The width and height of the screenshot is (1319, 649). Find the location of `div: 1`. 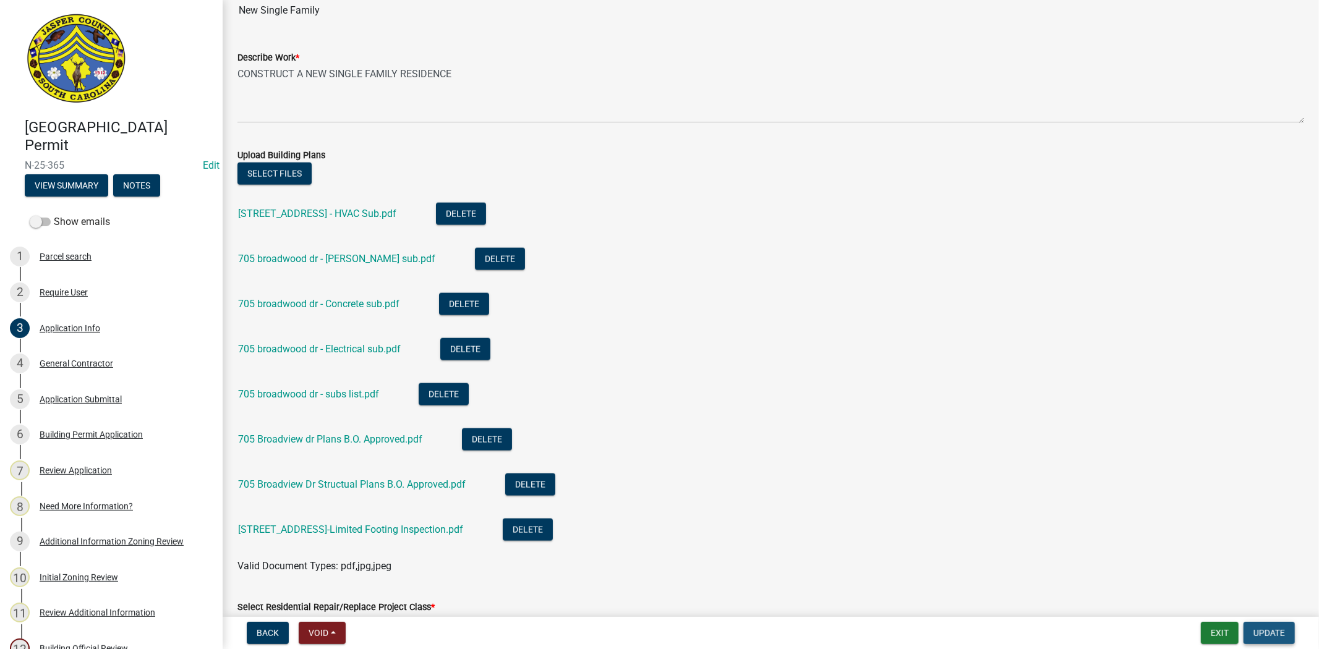

div: 1 is located at coordinates (20, 257).